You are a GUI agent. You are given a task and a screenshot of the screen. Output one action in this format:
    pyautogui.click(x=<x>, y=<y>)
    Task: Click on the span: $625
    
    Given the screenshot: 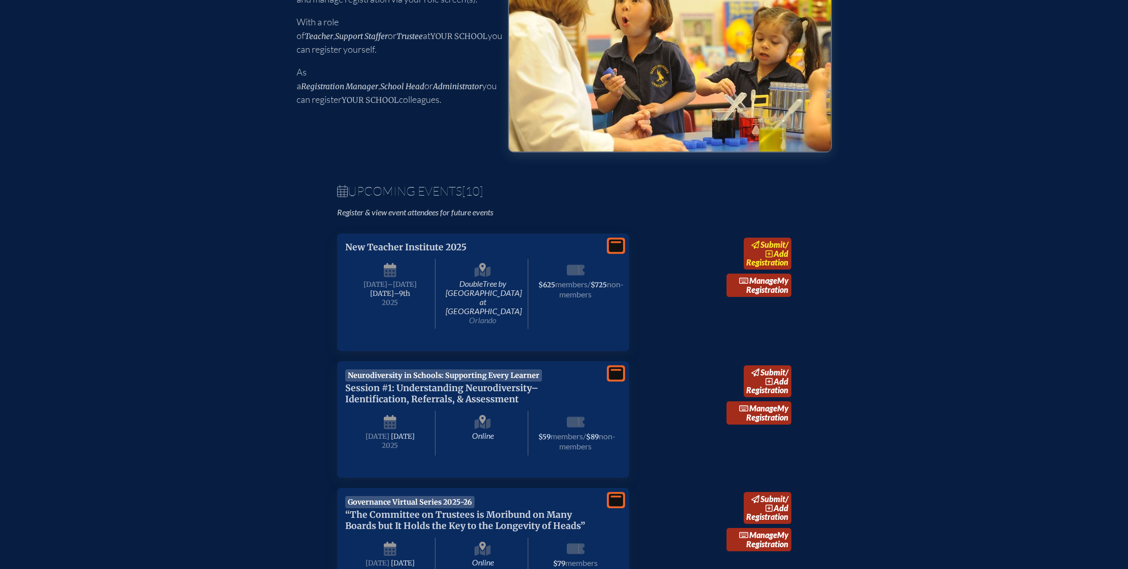 What is the action you would take?
    pyautogui.click(x=546, y=285)
    